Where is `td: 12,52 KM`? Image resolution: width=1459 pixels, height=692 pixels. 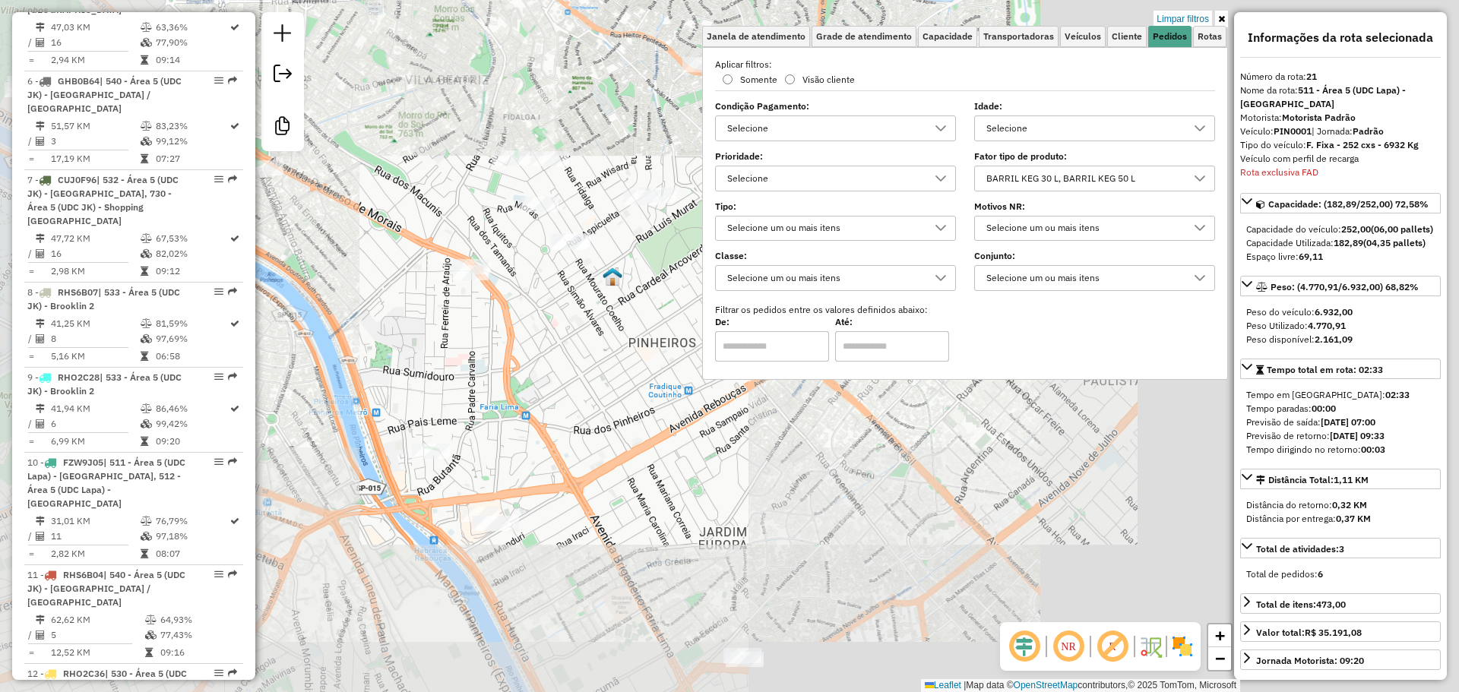 td: 12,52 KM is located at coordinates (97, 653).